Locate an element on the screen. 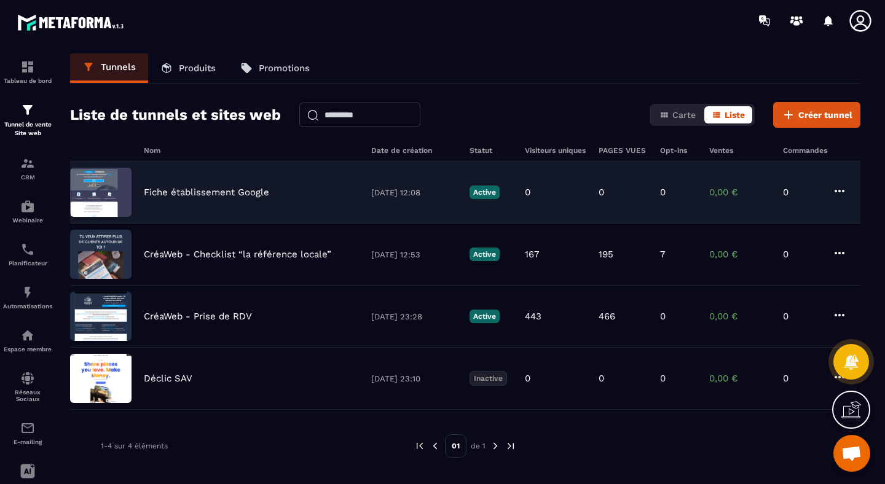 This screenshot has width=885, height=484. a: emailemailE-mailing is located at coordinates (28, 433).